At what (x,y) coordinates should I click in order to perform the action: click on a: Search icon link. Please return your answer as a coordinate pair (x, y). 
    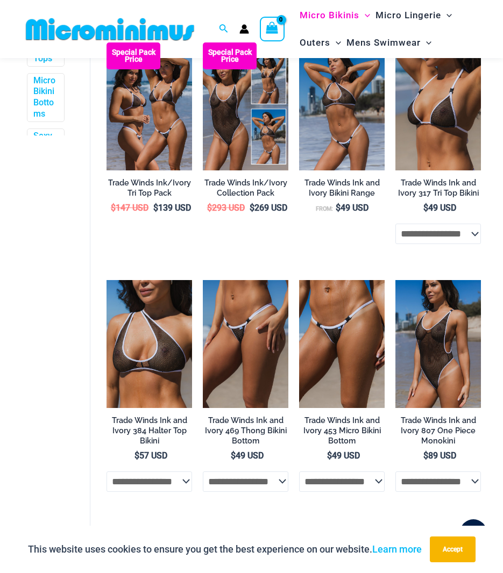
    Looking at the image, I should click on (224, 29).